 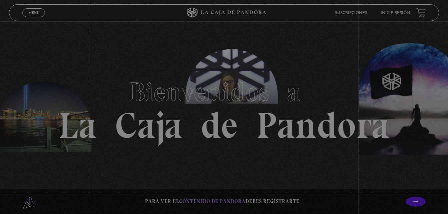 What do you see at coordinates (34, 19) in the screenshot?
I see `span: Cerrar` at bounding box center [34, 19].